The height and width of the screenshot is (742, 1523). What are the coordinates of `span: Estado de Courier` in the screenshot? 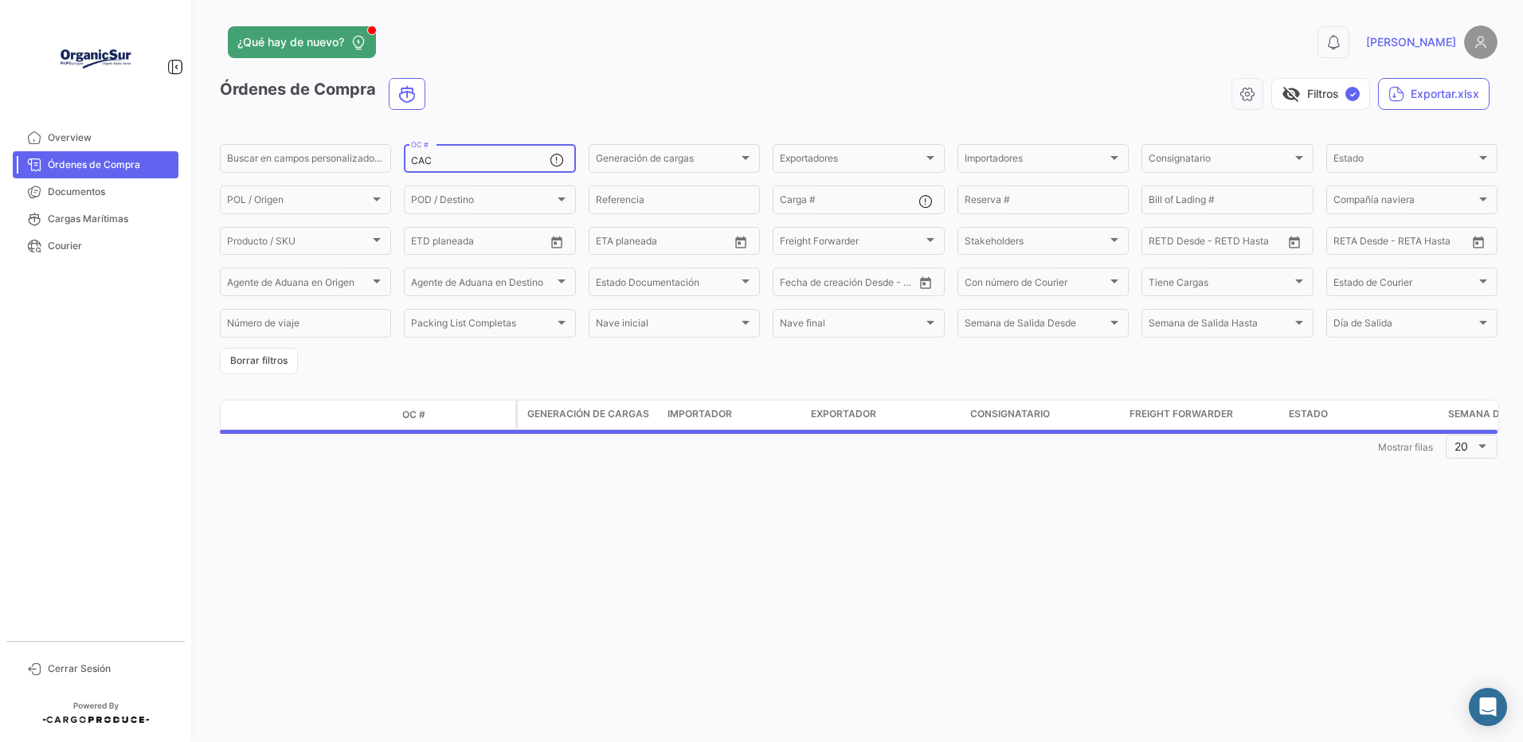 It's located at (1404, 284).